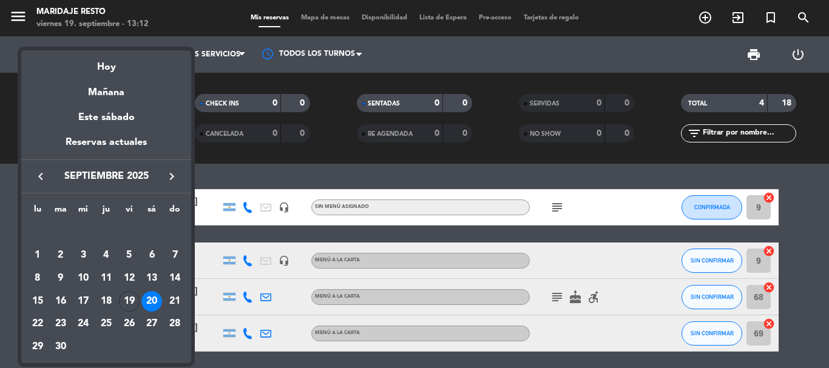 This screenshot has width=829, height=368. I want to click on th: miércoles, so click(83, 212).